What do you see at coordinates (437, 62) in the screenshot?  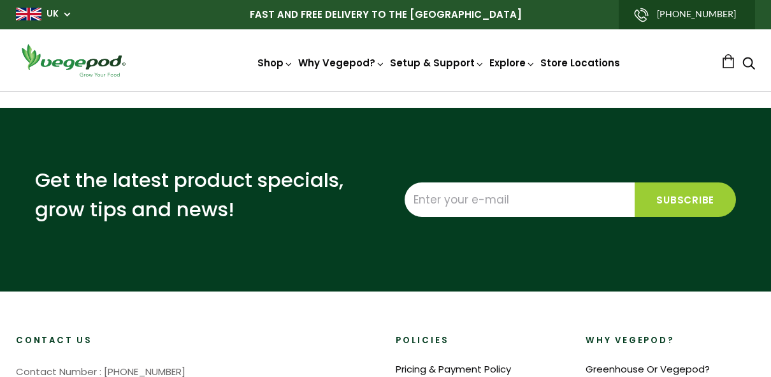 I see `a: Setup & Support` at bounding box center [437, 62].